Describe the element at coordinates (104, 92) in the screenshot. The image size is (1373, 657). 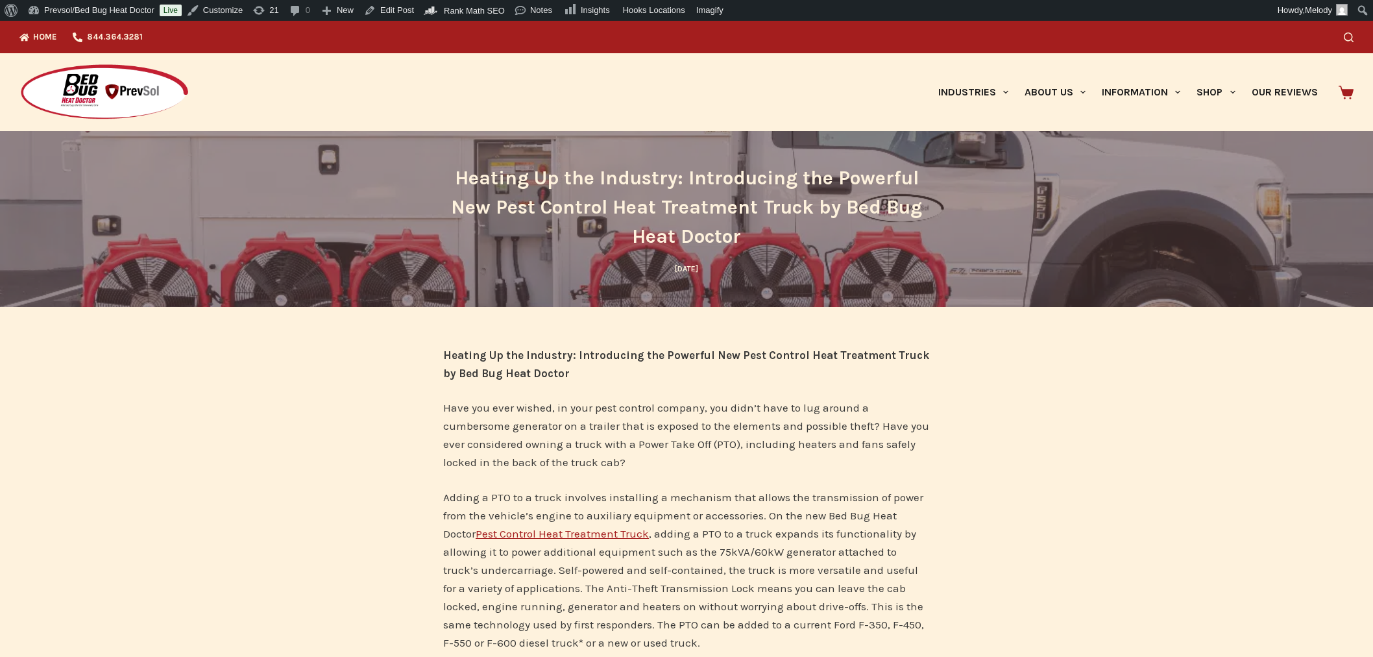
I see `a: Prevsol/Bed Bug Heat Doctor` at that location.